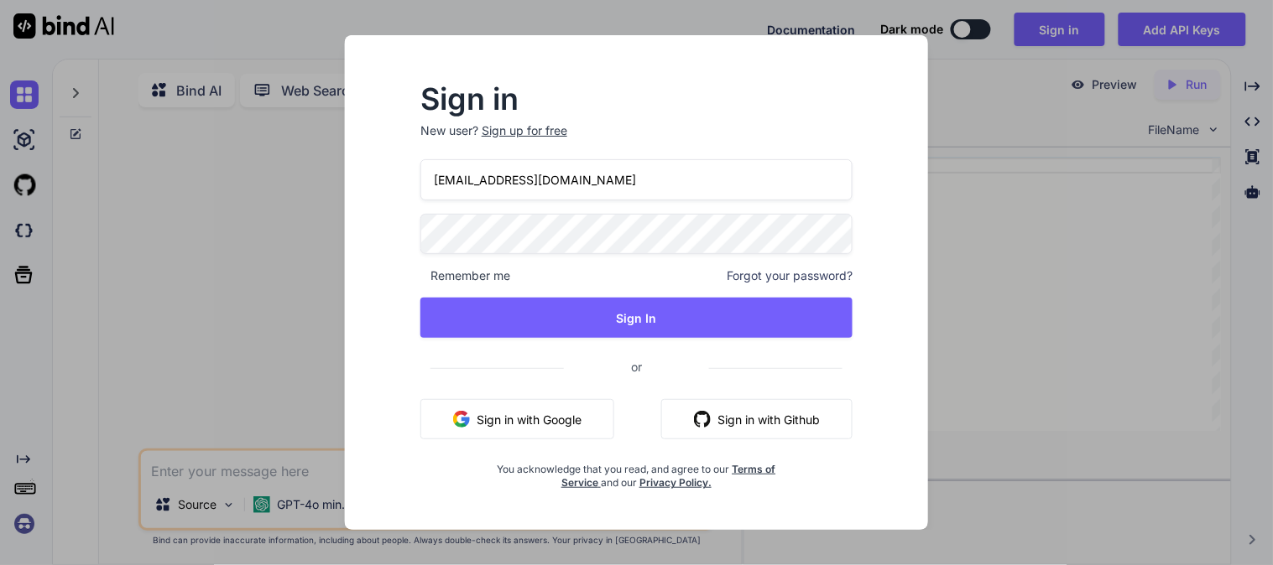  What do you see at coordinates (636, 318) in the screenshot?
I see `button: Sign In` at bounding box center [636, 318].